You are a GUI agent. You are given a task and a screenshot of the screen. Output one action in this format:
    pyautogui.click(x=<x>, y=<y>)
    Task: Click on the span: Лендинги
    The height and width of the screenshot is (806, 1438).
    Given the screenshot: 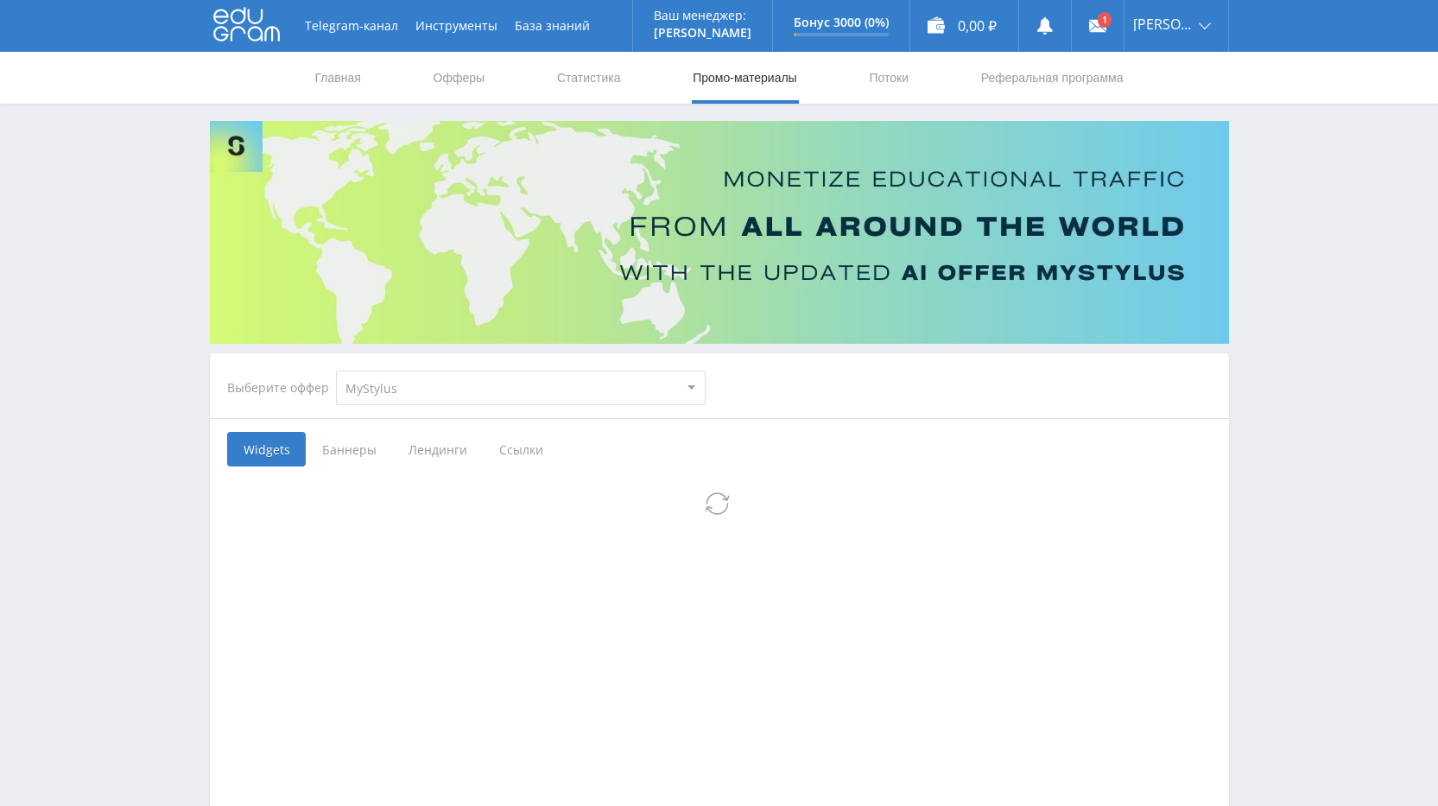 What is the action you would take?
    pyautogui.click(x=437, y=449)
    